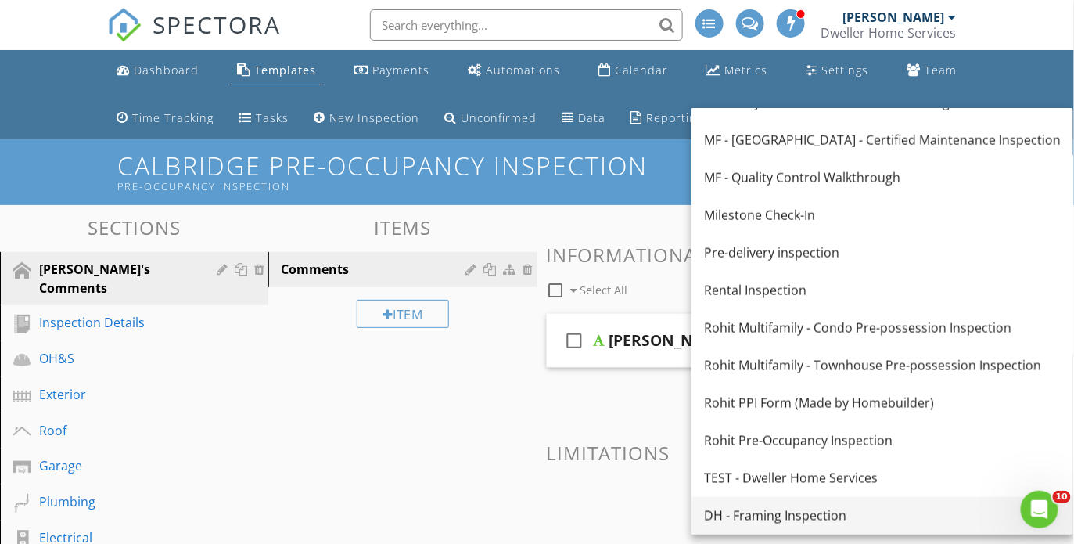 This screenshot has height=544, width=1074. Describe the element at coordinates (272, 117) in the screenshot. I see `div: Tasks` at that location.